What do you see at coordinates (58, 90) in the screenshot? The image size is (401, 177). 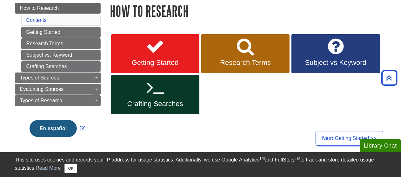 I see `a: Evaluating Sources` at bounding box center [58, 90].